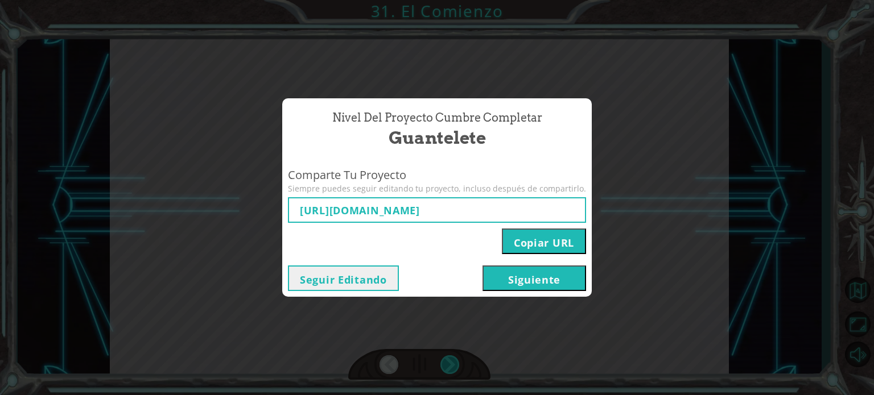 The height and width of the screenshot is (395, 874). I want to click on span: Nivel del Proyecto Cumbre Completar, so click(437, 118).